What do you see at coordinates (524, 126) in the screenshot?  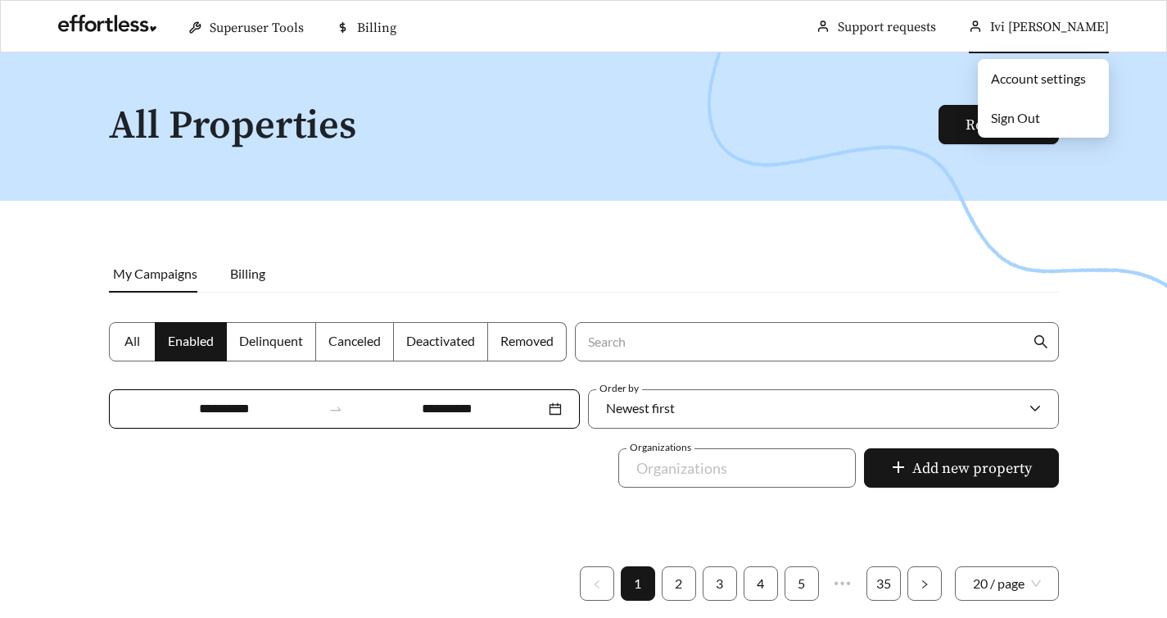 I see `h1: All Properties` at bounding box center [524, 126].